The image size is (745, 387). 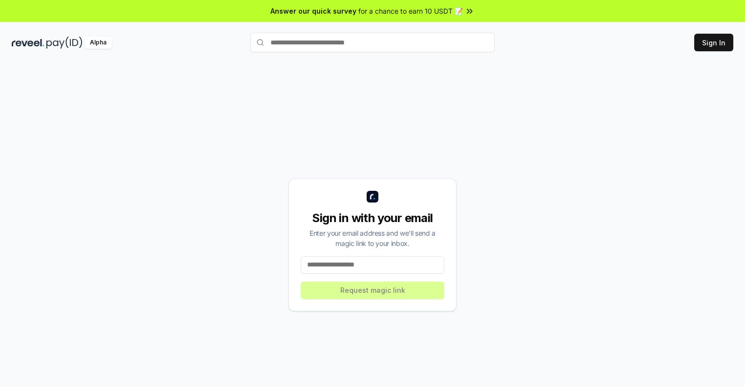 What do you see at coordinates (98, 42) in the screenshot?
I see `div: Alpha` at bounding box center [98, 42].